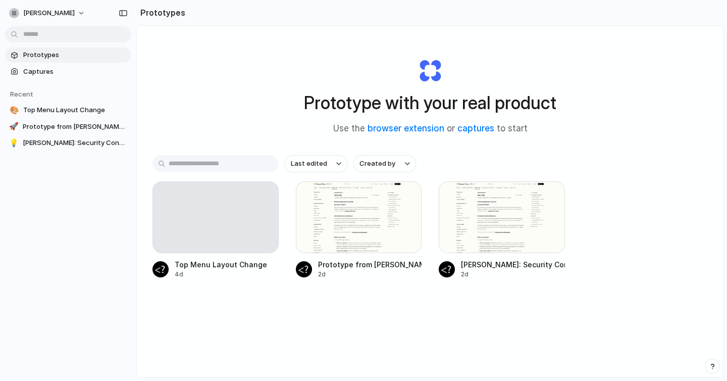  Describe the element at coordinates (75, 72) in the screenshot. I see `span: Captures` at that location.